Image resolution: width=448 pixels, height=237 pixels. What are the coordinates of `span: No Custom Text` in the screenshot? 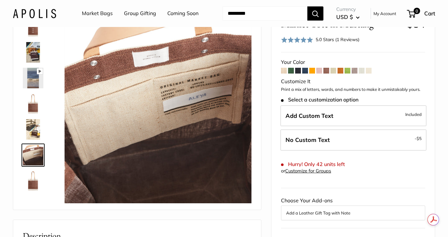 It's located at (308, 140).